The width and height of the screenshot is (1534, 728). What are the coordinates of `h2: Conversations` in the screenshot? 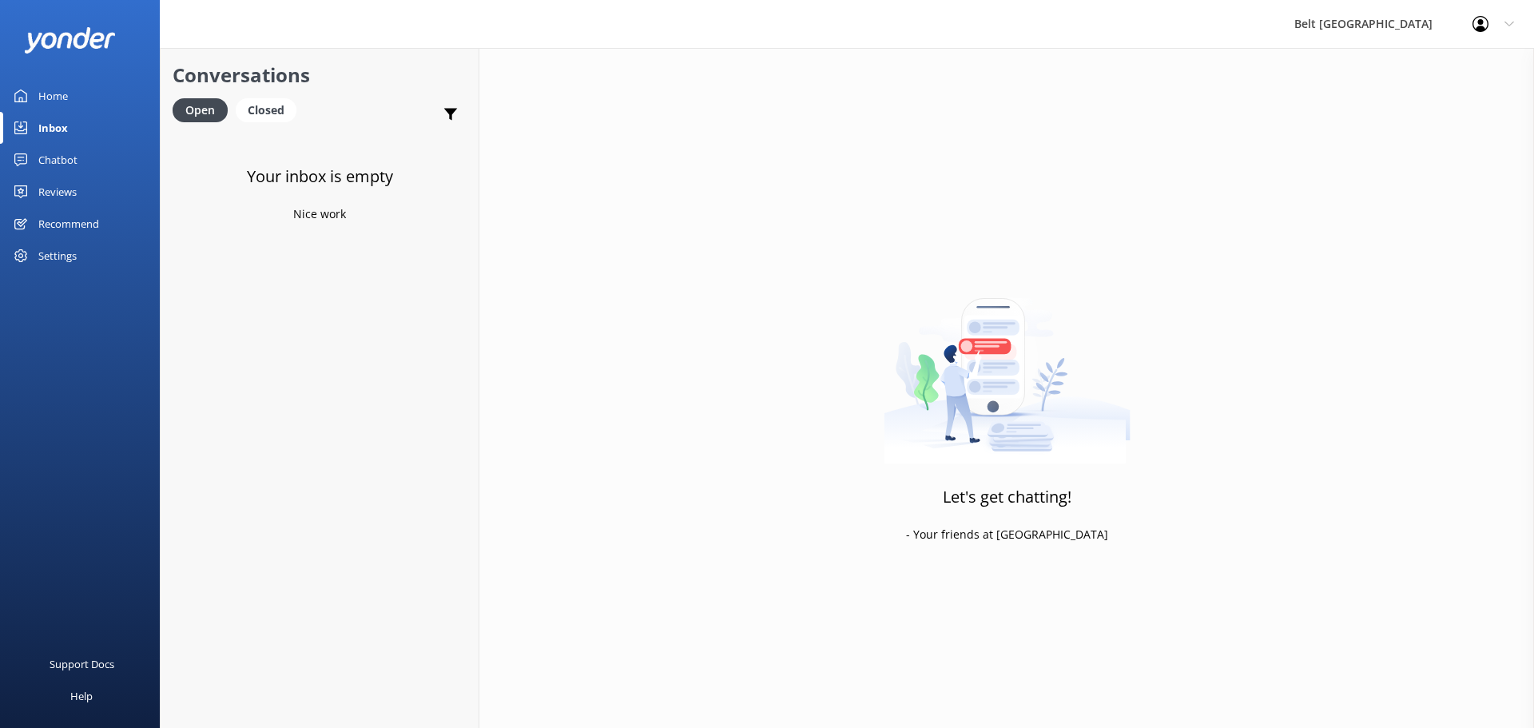 It's located at (319, 75).